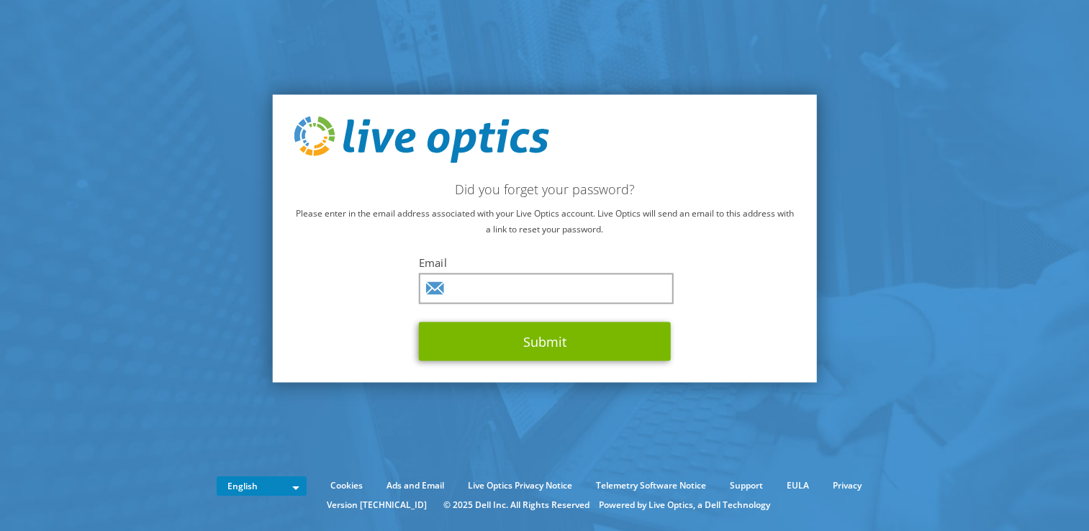 Image resolution: width=1089 pixels, height=531 pixels. I want to click on img: live_optics_svg.svg, so click(421, 140).